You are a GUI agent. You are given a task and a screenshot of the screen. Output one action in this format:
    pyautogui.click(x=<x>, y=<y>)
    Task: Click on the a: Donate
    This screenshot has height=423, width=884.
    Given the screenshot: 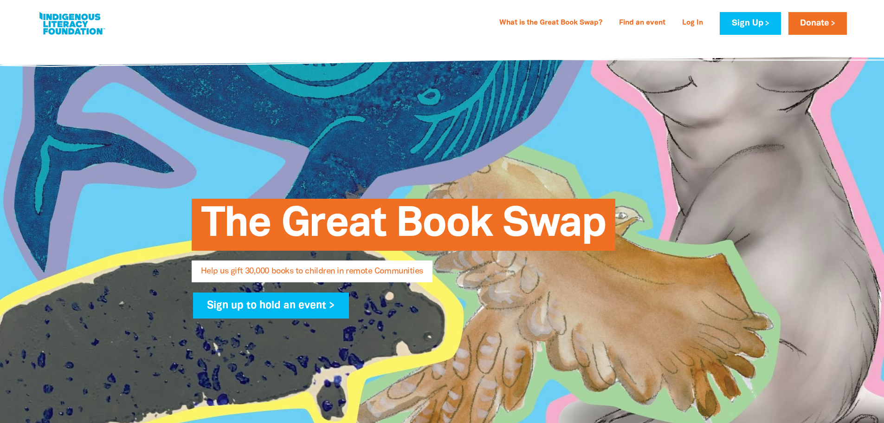 What is the action you would take?
    pyautogui.click(x=818, y=23)
    